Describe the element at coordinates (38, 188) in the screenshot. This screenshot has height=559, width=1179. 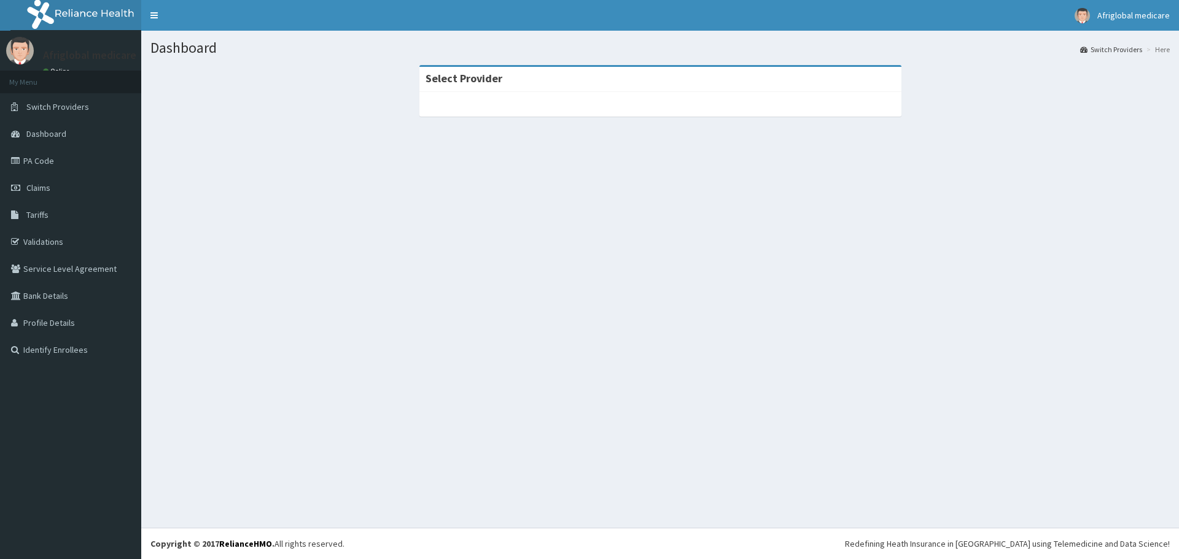
I see `span: Claims` at that location.